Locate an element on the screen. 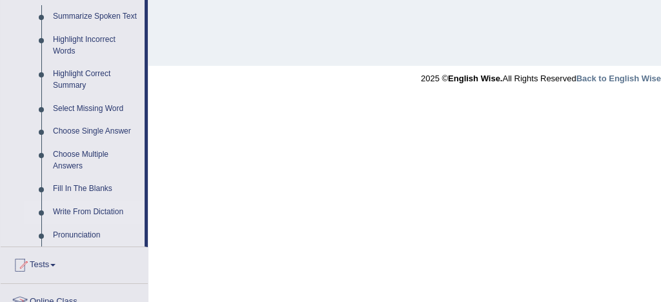 This screenshot has width=661, height=302. a: Fill In The Blanks is located at coordinates (95, 189).